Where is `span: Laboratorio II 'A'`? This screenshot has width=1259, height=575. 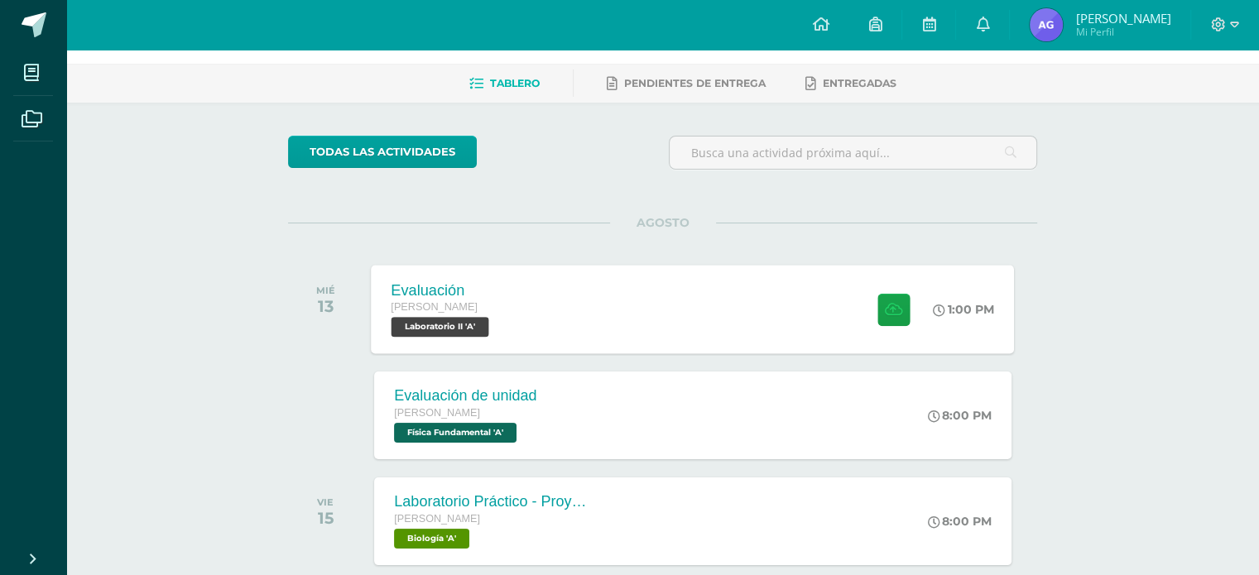 span: Laboratorio II 'A' is located at coordinates (440, 327).